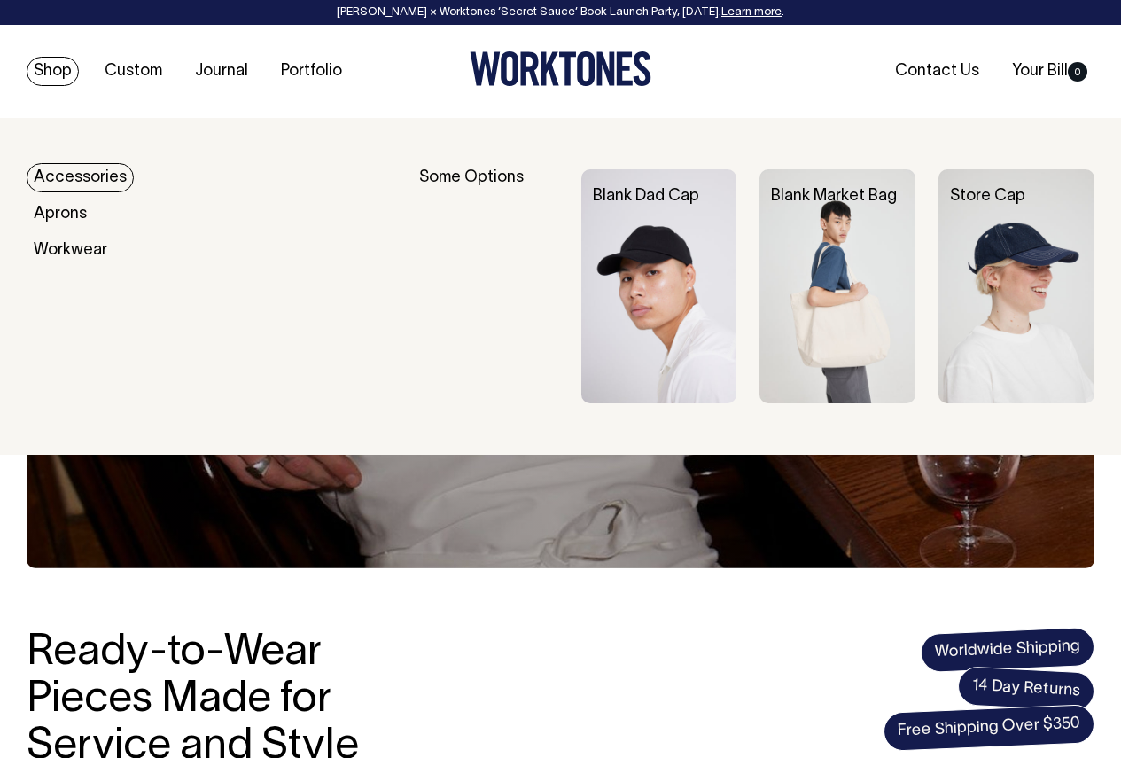 This screenshot has width=1121, height=758. I want to click on div: Some Options, so click(488, 286).